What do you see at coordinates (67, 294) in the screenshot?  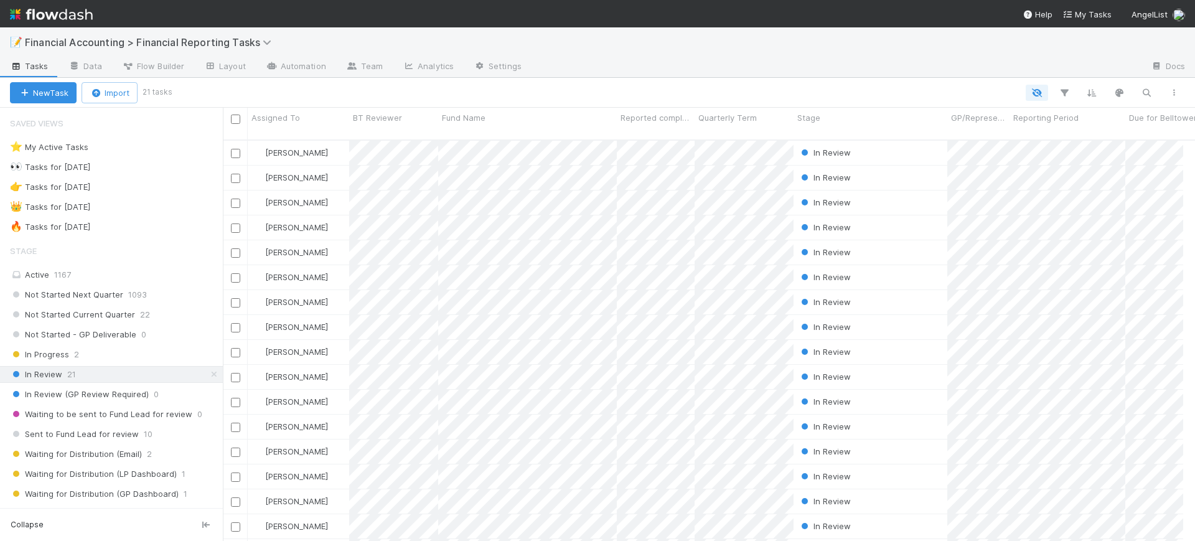 I see `span: Not Started Next Quarter` at bounding box center [67, 294].